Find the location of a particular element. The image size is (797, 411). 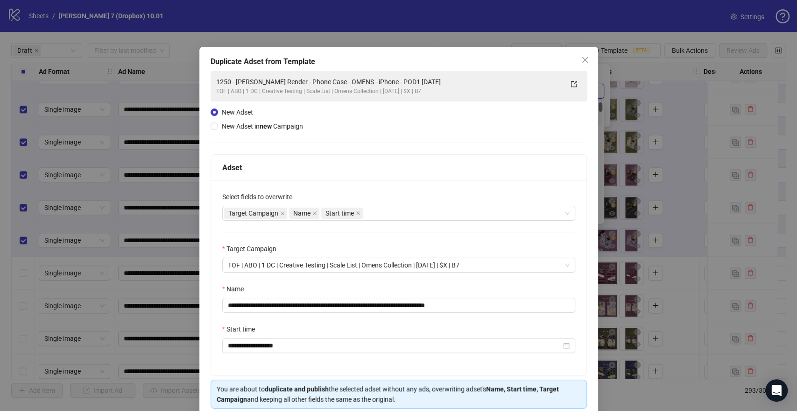

label: Select fields to overwrite is located at coordinates (260, 197).